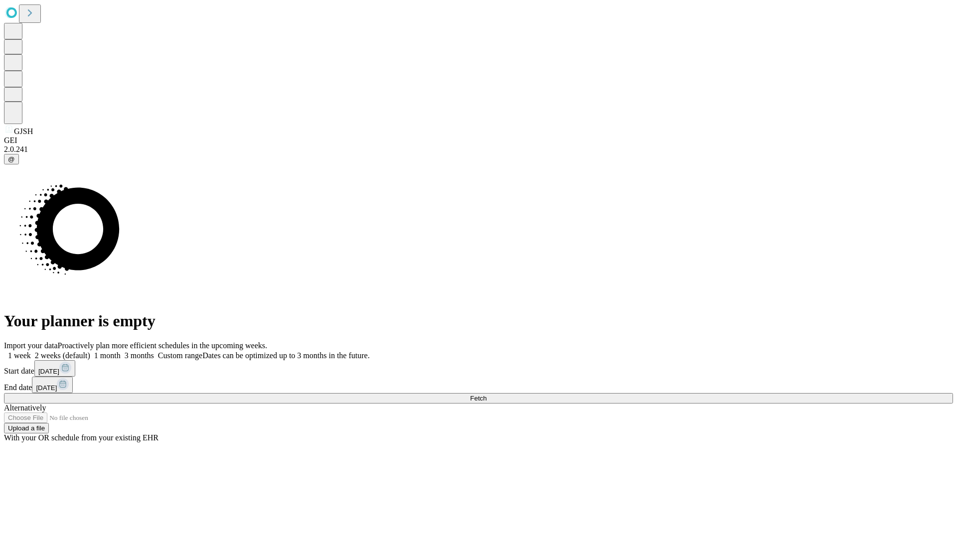  Describe the element at coordinates (478, 321) in the screenshot. I see `h1: Your planner is empty` at that location.